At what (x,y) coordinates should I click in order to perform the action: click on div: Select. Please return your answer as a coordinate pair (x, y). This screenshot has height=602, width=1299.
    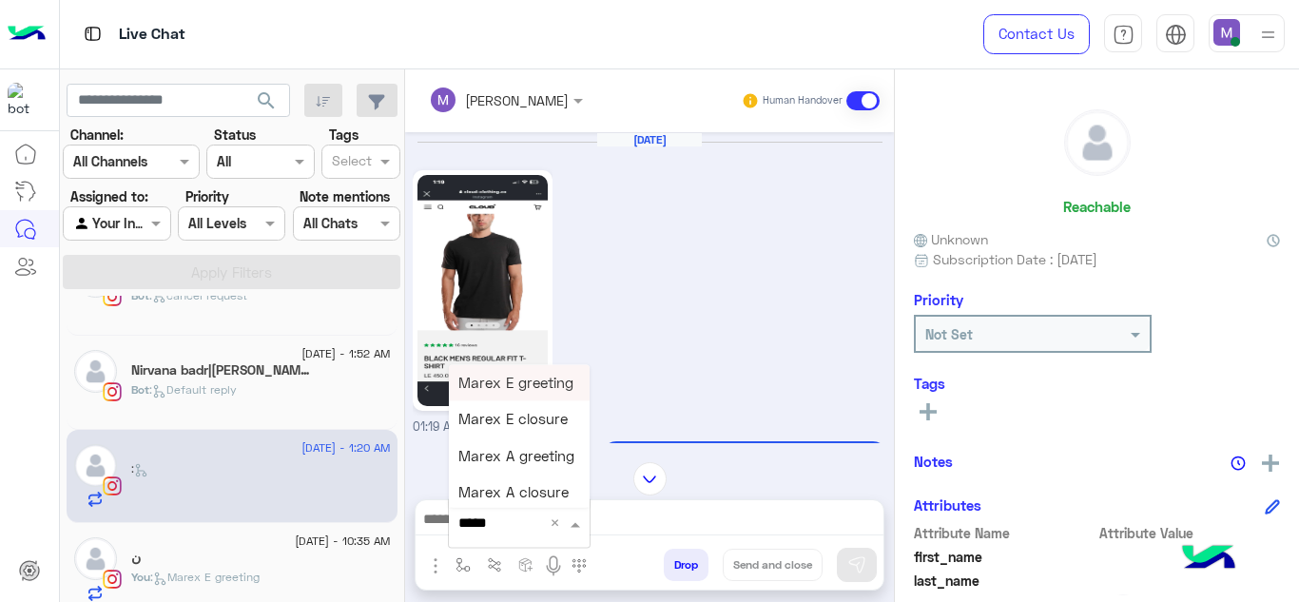
    Looking at the image, I should click on (350, 163).